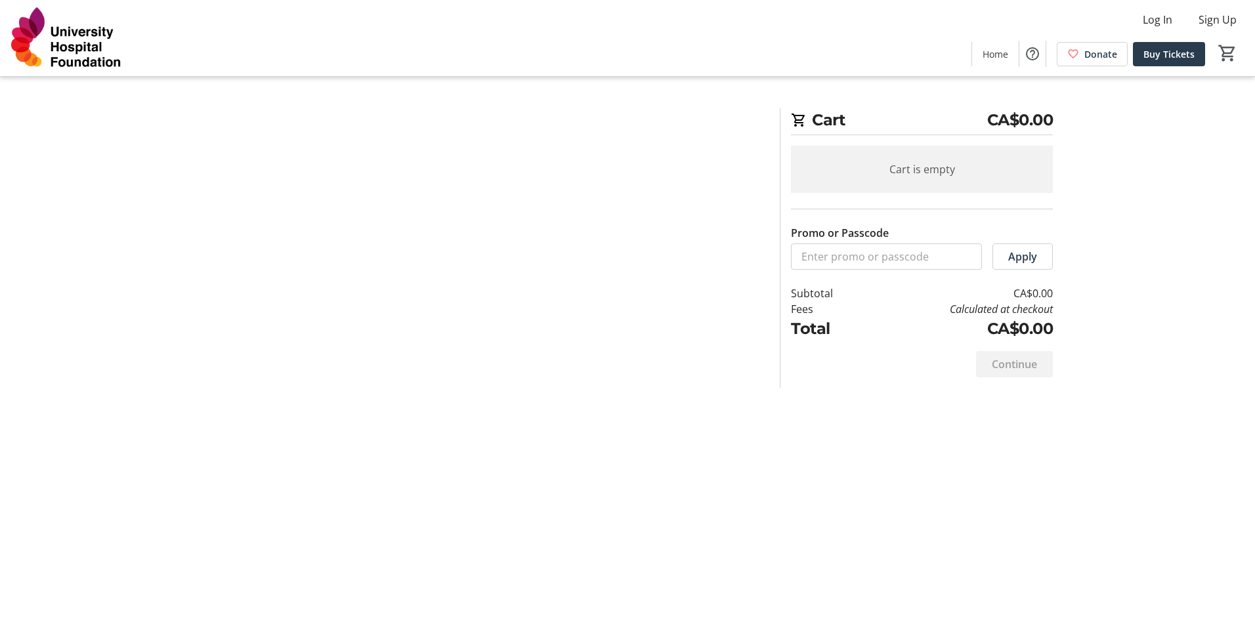 The height and width of the screenshot is (626, 1255). Describe the element at coordinates (1228, 53) in the screenshot. I see `button: Cart` at that location.